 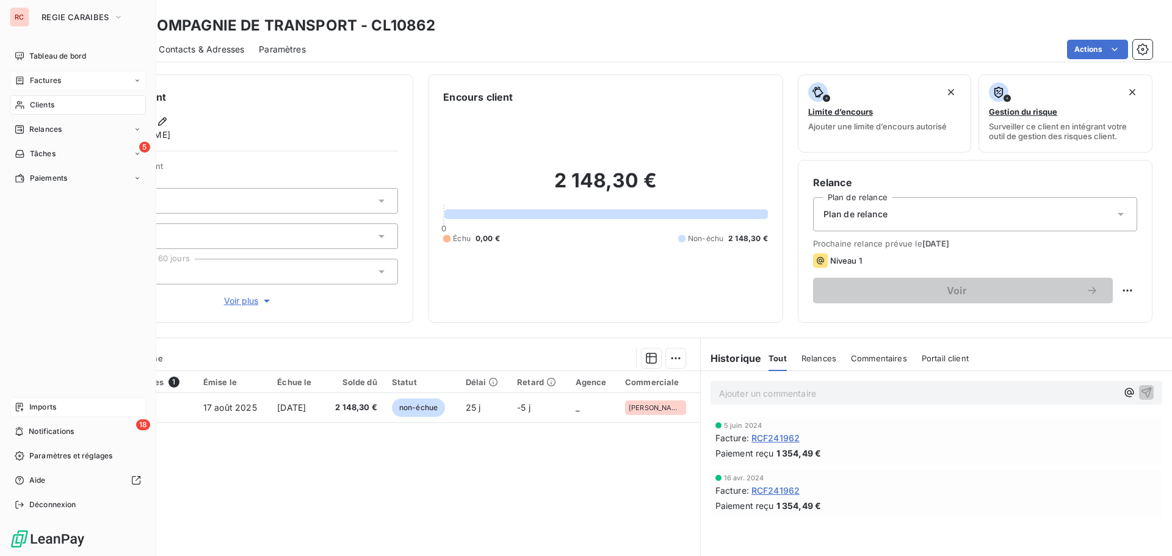 What do you see at coordinates (879, 358) in the screenshot?
I see `span: Commentaires` at bounding box center [879, 358].